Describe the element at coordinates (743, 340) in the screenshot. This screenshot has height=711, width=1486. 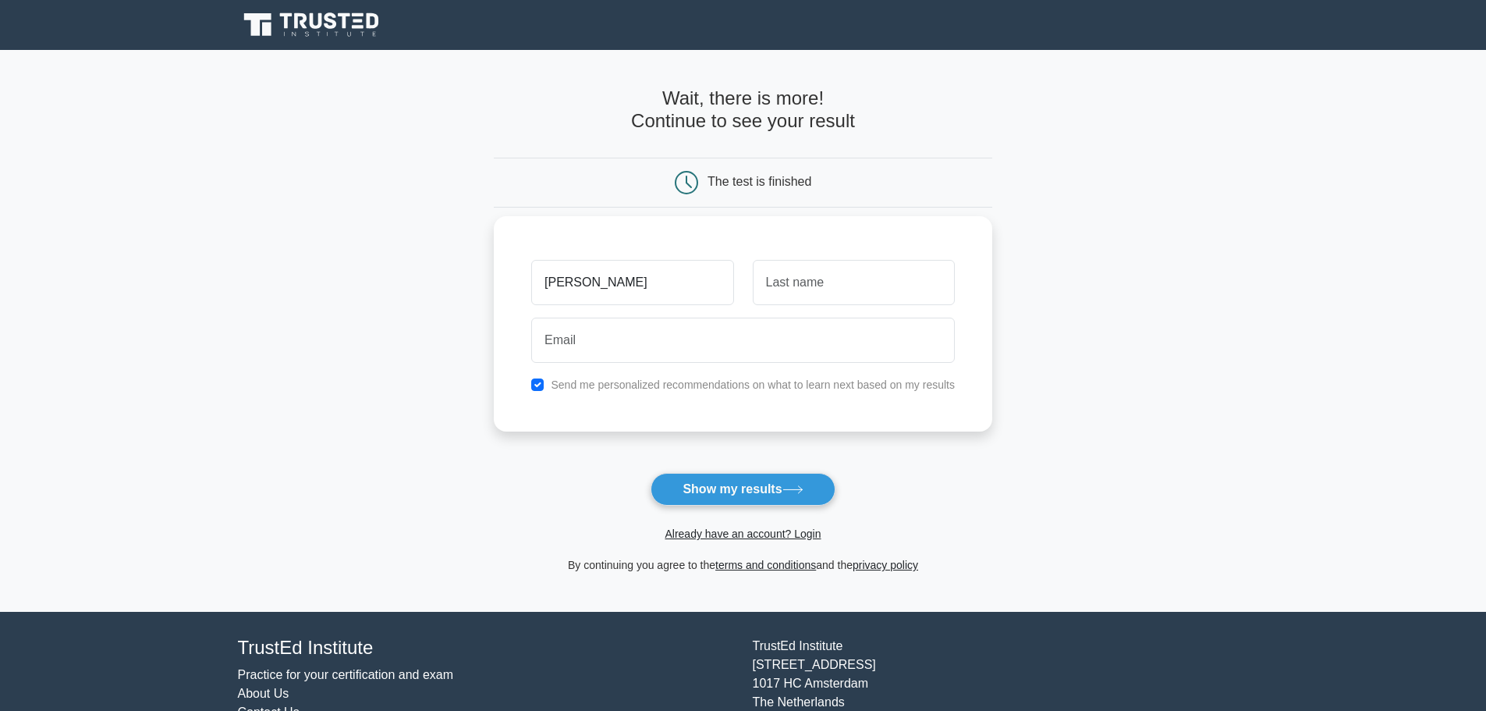
I see `input: Email` at that location.